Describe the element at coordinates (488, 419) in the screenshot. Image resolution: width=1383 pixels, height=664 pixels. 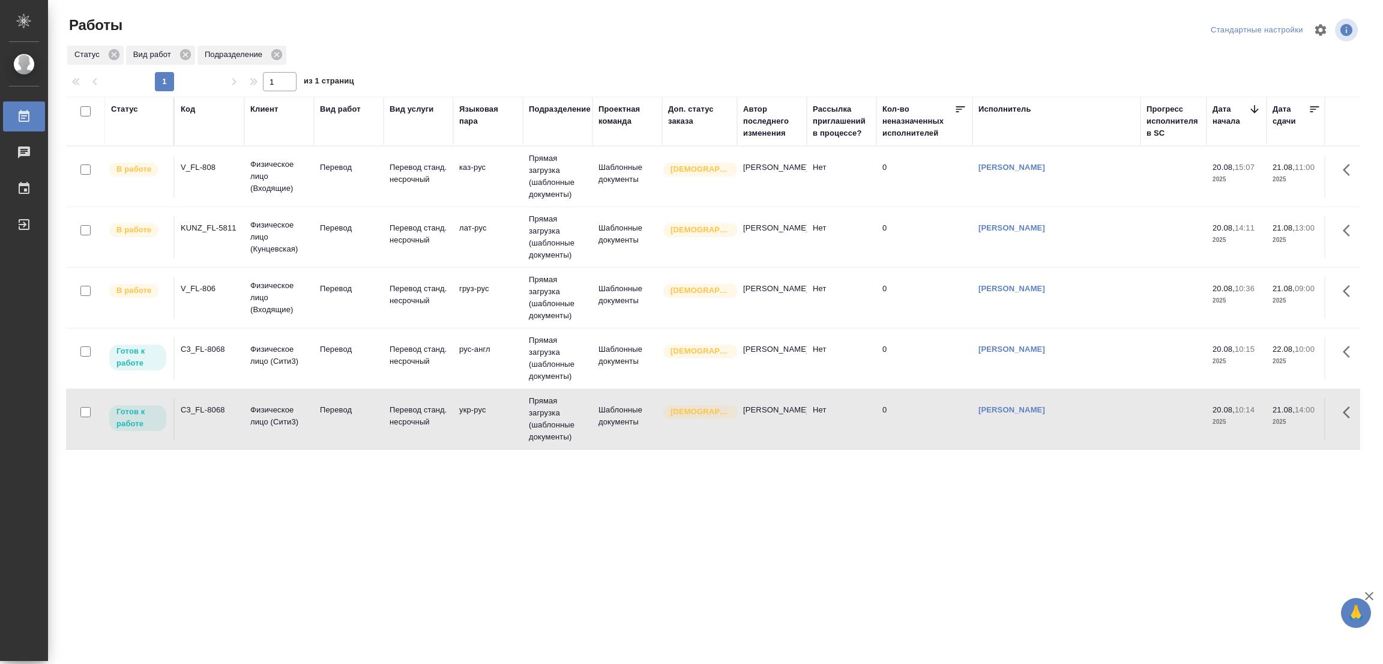
I see `td: укр-рус` at that location.